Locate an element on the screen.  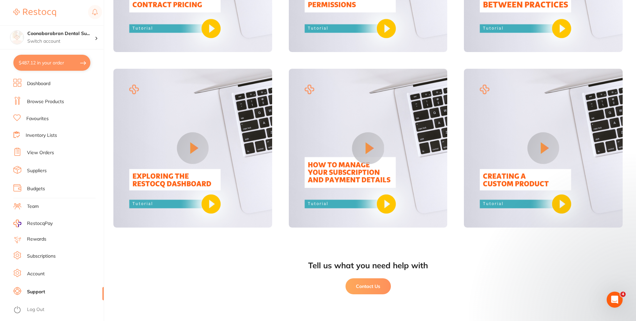
a: Dashboard is located at coordinates (39, 84).